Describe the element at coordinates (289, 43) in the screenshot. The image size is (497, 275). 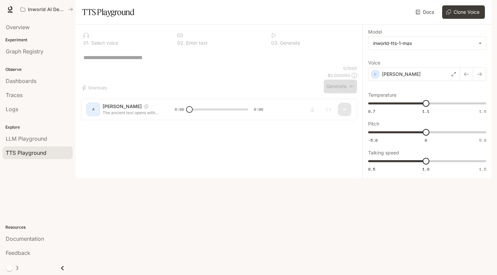
I see `p: Generate` at that location.